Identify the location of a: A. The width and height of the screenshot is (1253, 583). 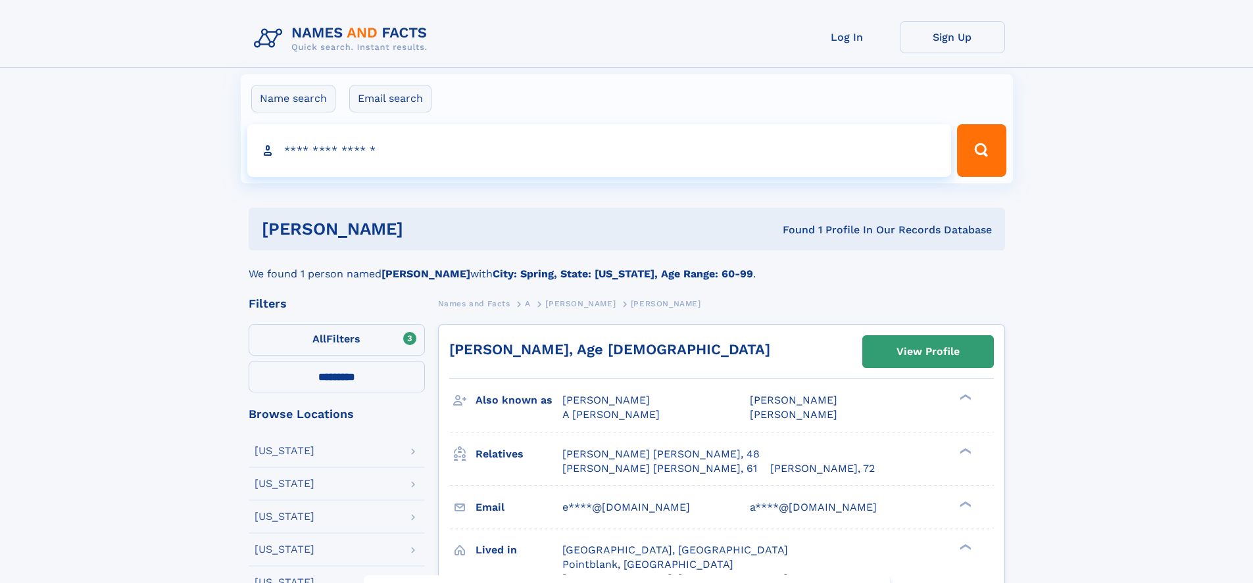
(527, 303).